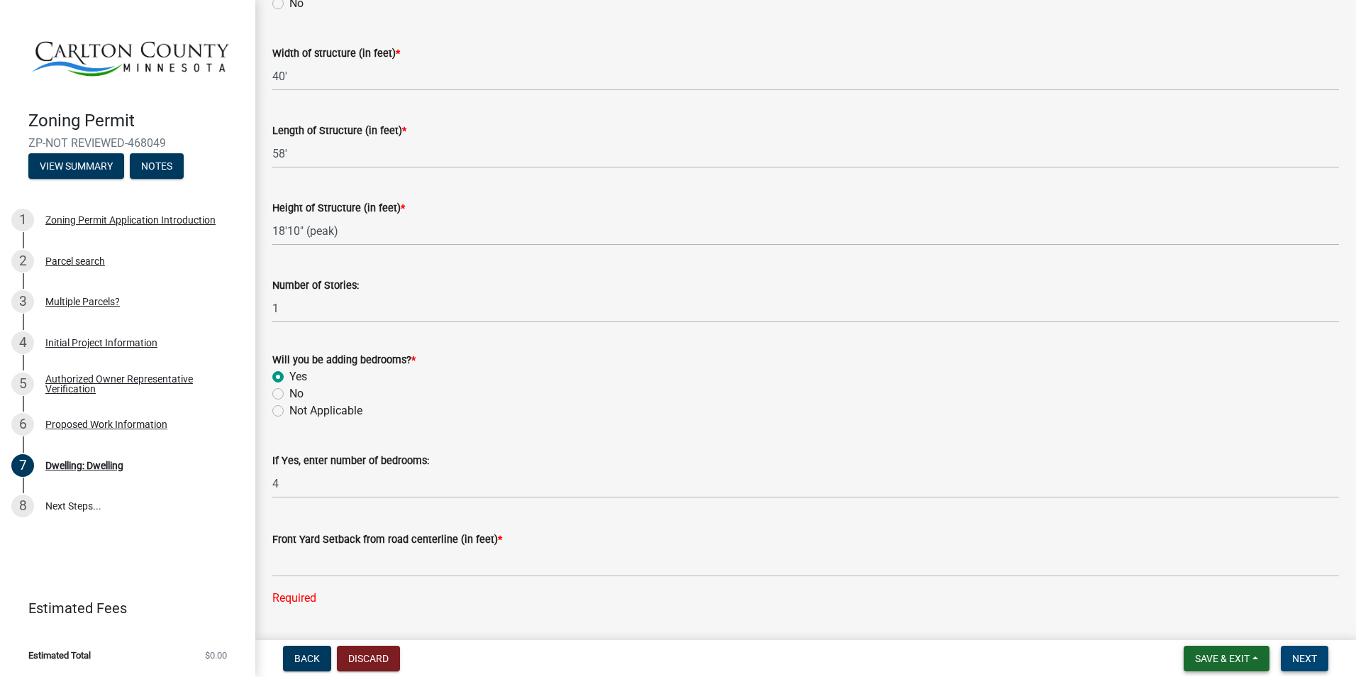 Image resolution: width=1356 pixels, height=677 pixels. What do you see at coordinates (1304, 658) in the screenshot?
I see `span: Next` at bounding box center [1304, 658].